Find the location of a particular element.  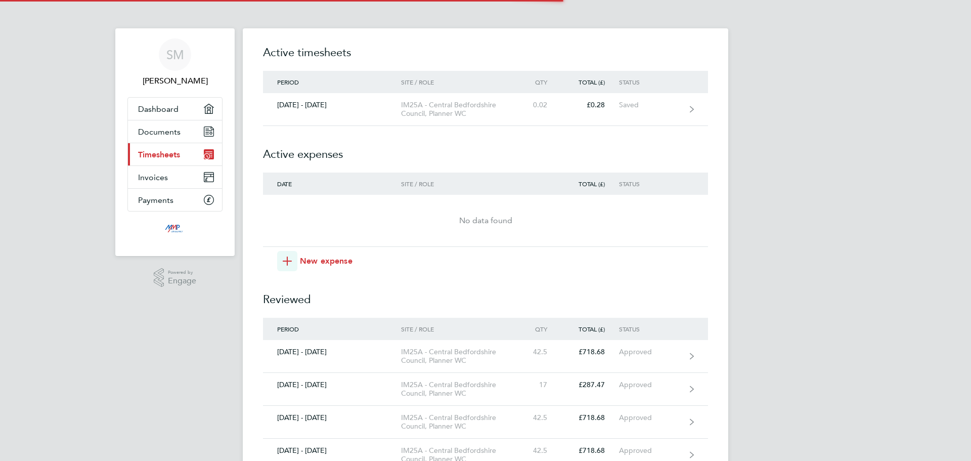

span: Sikandar Mahmood is located at coordinates (175, 81).